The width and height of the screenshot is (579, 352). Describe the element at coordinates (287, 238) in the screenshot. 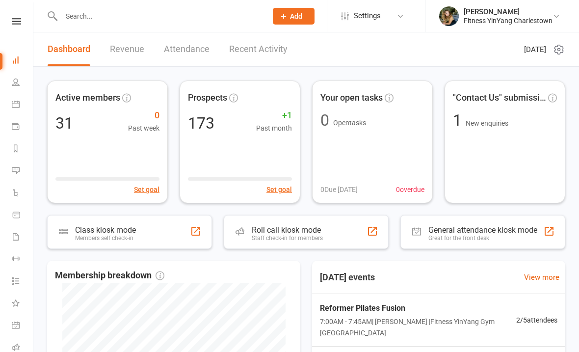

I see `div: Staff check-in for members` at that location.